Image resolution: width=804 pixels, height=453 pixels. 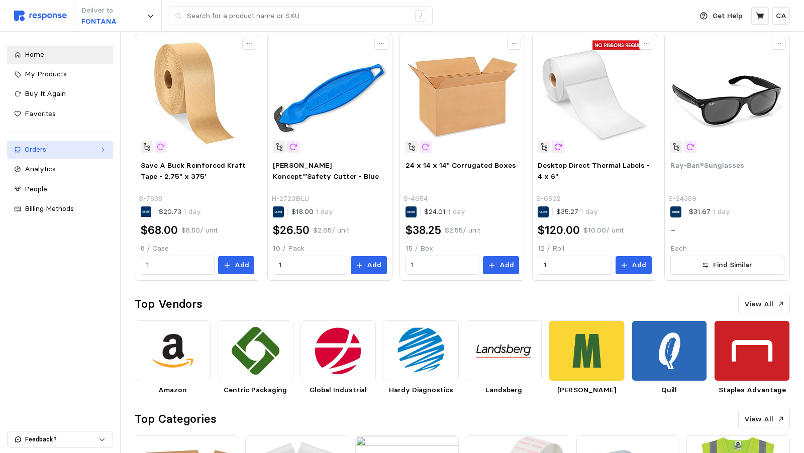 I want to click on a: Home, so click(x=60, y=55).